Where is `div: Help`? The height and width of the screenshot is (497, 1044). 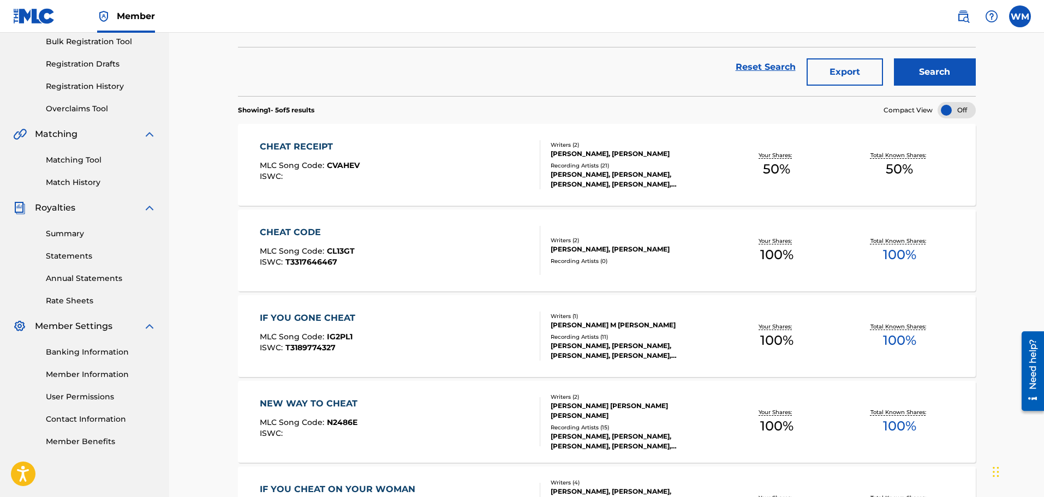
div: Help is located at coordinates (991, 16).